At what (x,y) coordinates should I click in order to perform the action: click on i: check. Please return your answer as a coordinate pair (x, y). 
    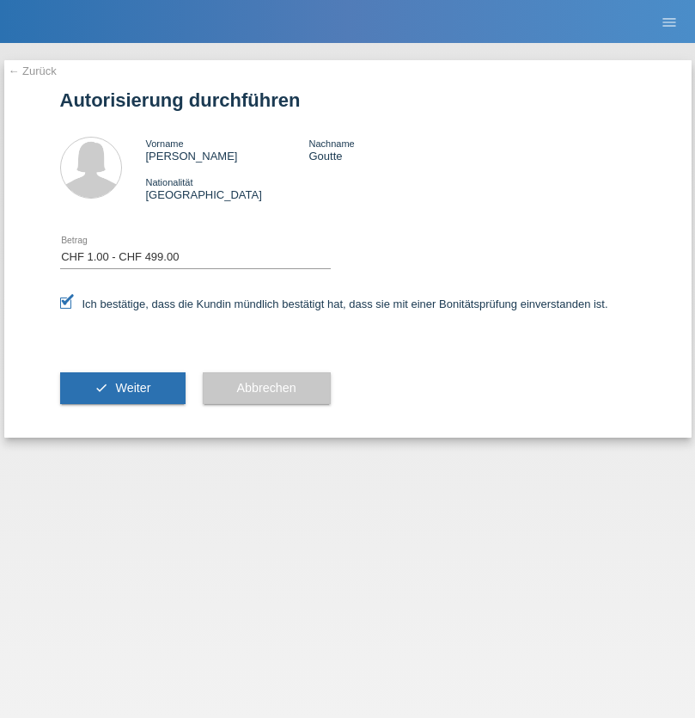
    Looking at the image, I should click on (101, 388).